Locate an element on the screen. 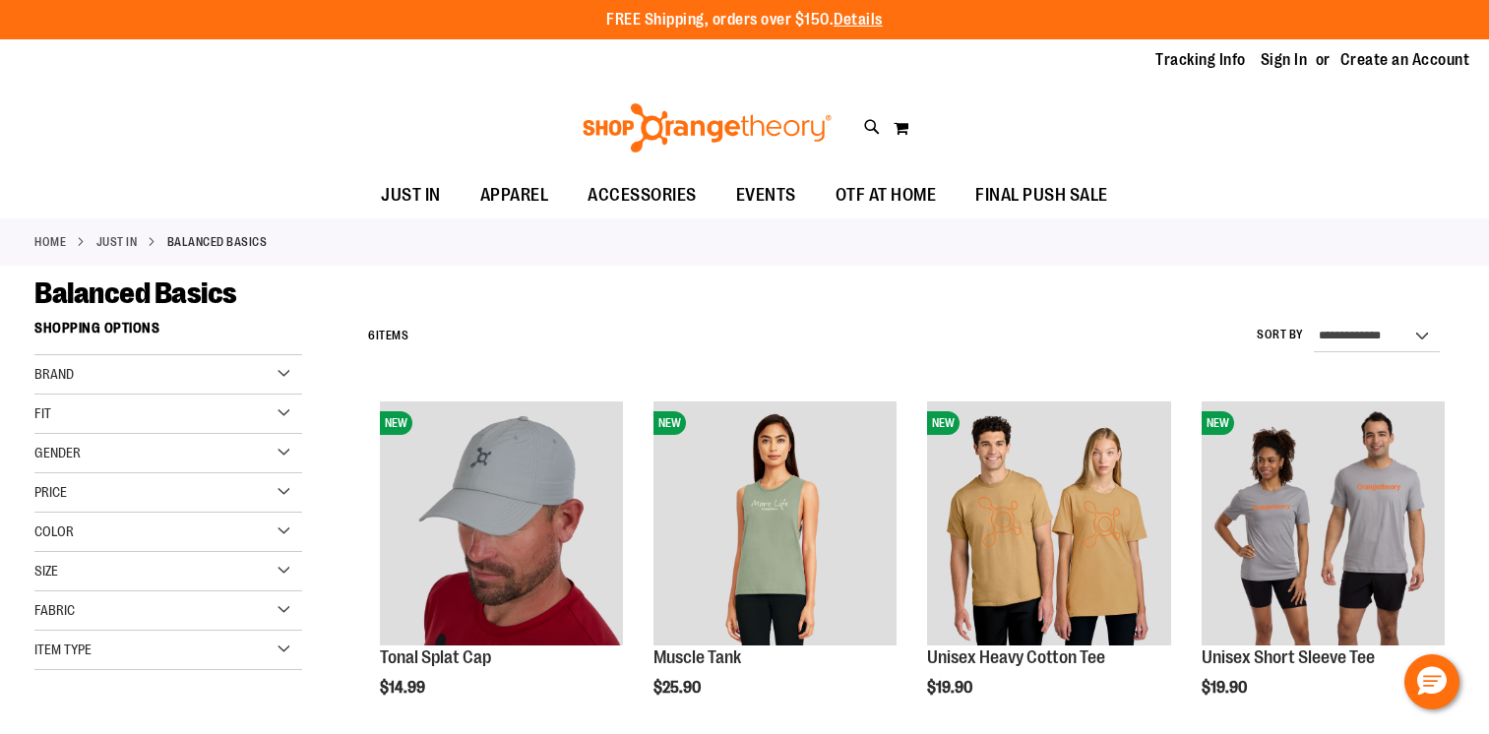  span: ACCESSORIES is located at coordinates (642, 195).